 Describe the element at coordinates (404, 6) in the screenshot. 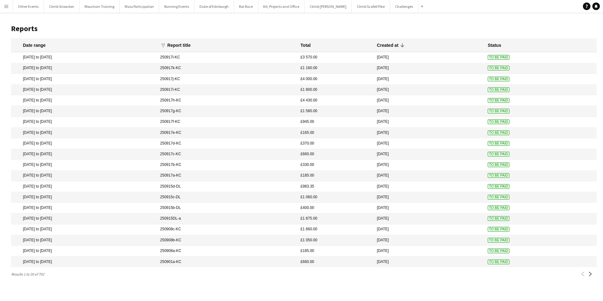

I see `button: Challenges` at that location.